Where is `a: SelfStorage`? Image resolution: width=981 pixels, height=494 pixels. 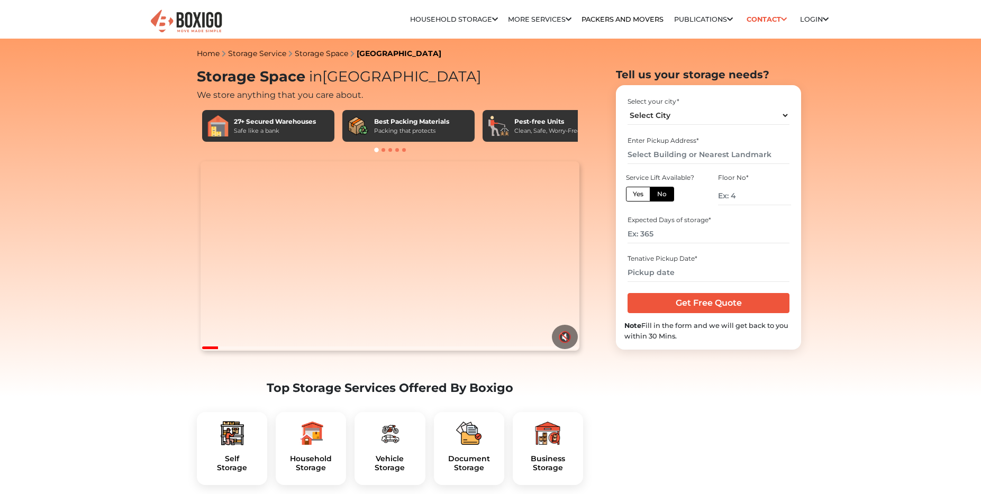
a: SelfStorage is located at coordinates (232, 463).